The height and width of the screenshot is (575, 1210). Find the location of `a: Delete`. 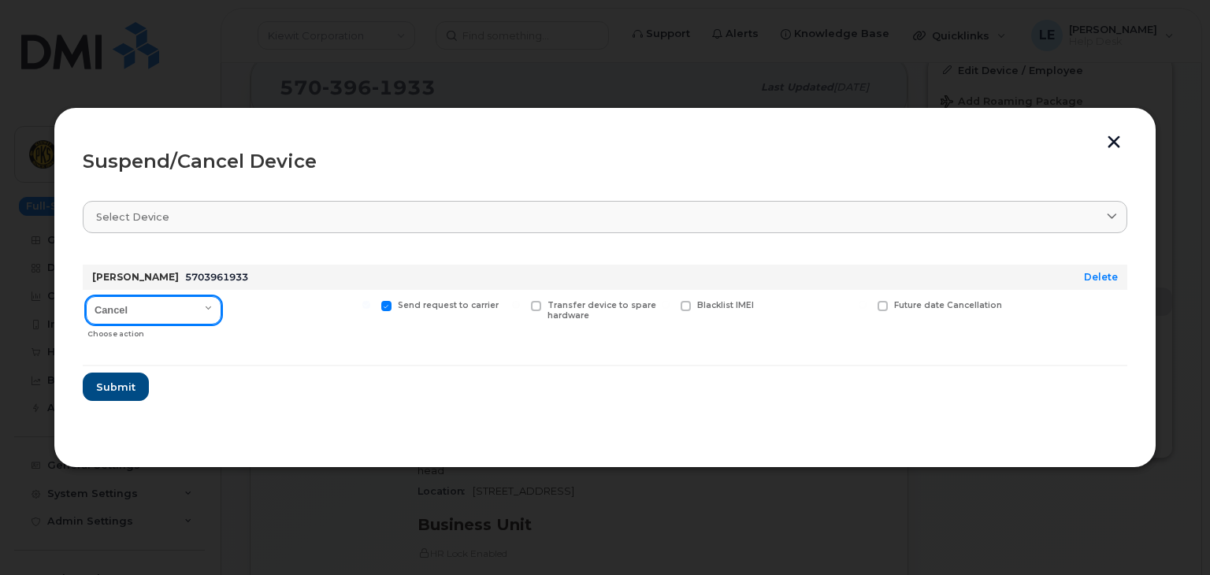

a: Delete is located at coordinates (1101, 277).